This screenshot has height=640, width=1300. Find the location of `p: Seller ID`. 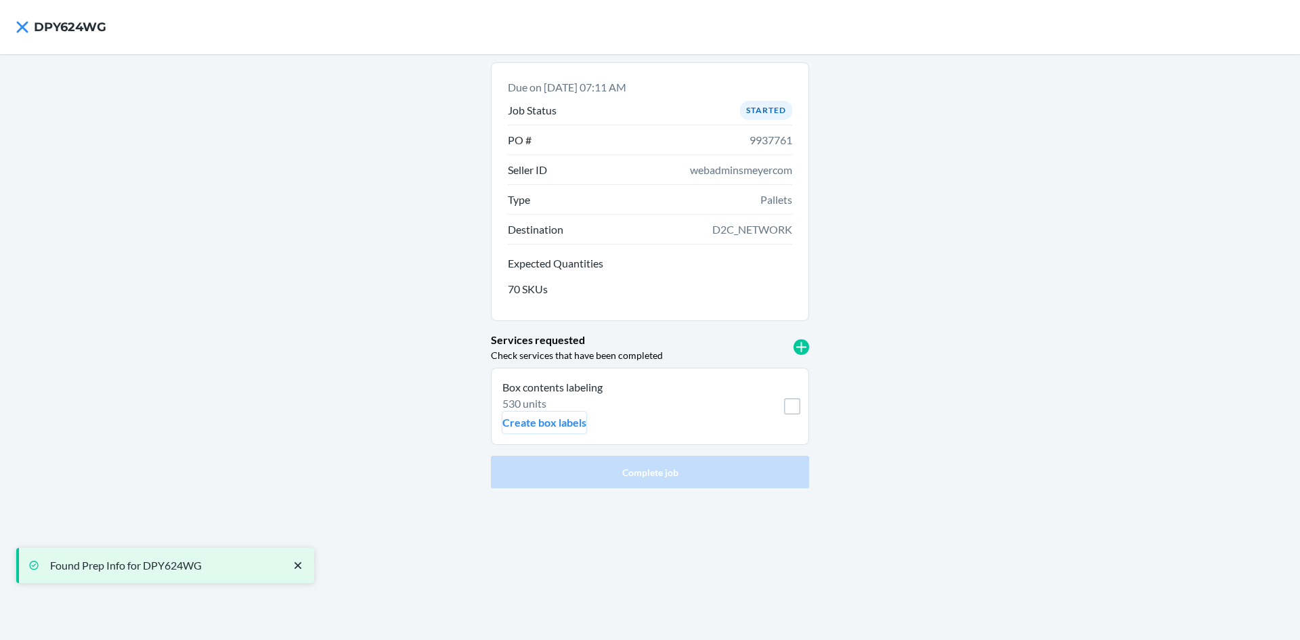

p: Seller ID is located at coordinates (528, 170).